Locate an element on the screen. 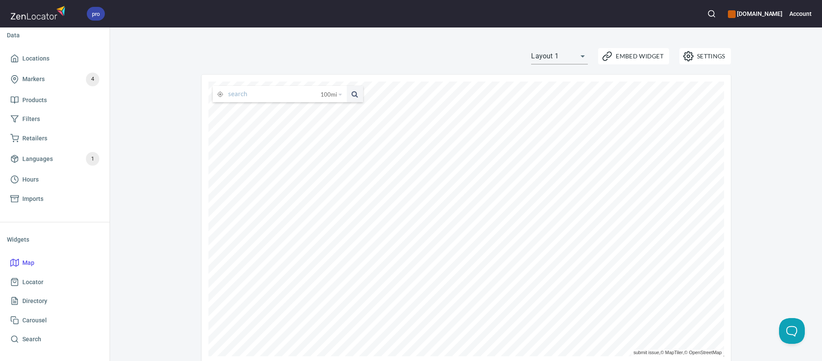  h6: Account is located at coordinates (800, 14).